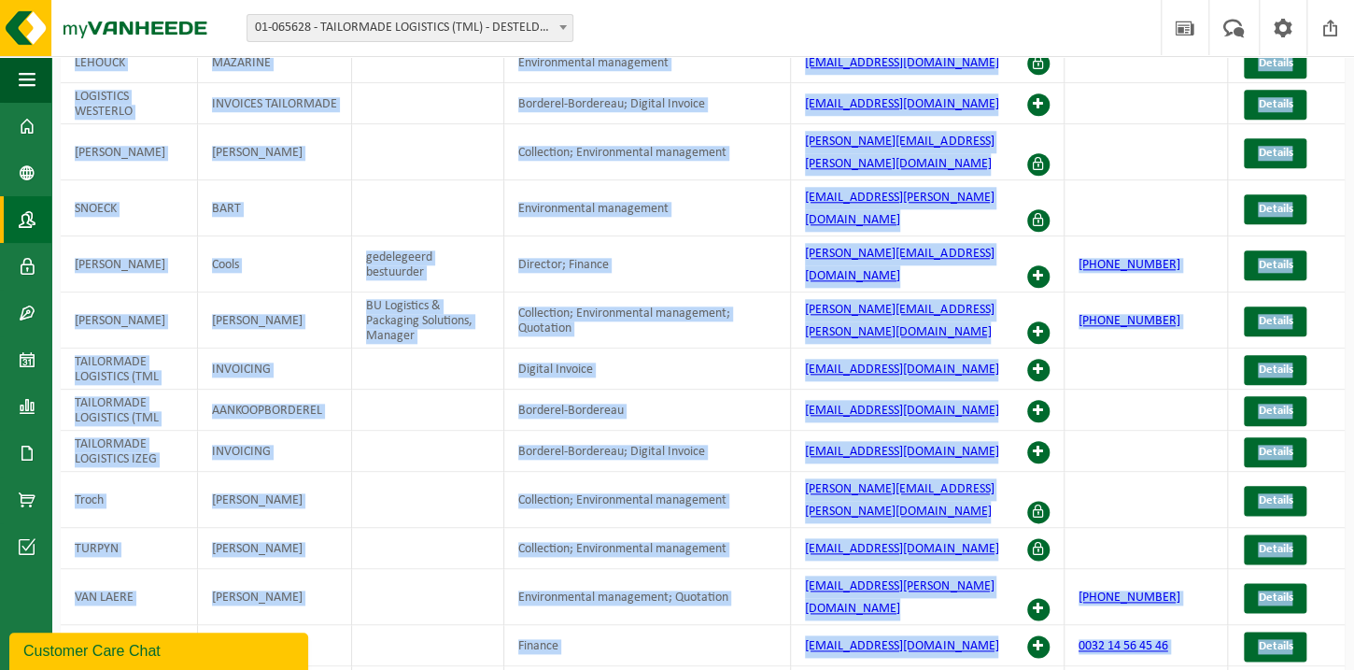 The height and width of the screenshot is (670, 1354). Describe the element at coordinates (275, 104) in the screenshot. I see `td: INVOICES TAILORMADE` at that location.